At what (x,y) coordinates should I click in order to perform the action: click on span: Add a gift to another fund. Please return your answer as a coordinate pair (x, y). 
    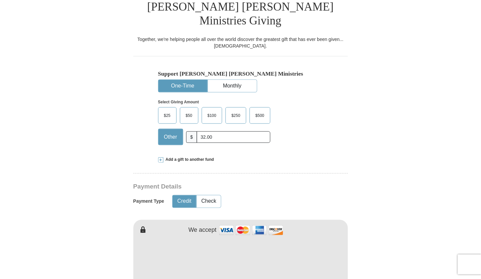
    Looking at the image, I should click on (189, 160).